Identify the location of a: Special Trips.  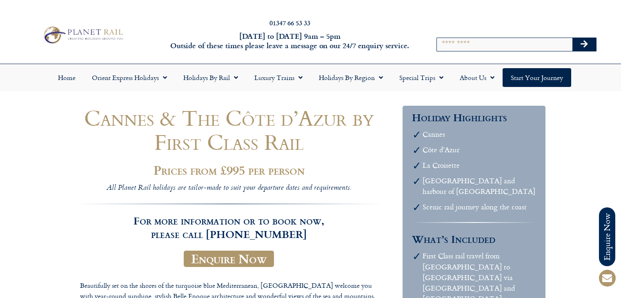
(421, 78).